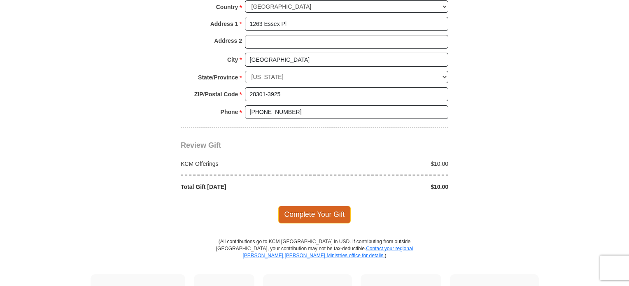 This screenshot has height=286, width=629. I want to click on strong: Country, so click(227, 7).